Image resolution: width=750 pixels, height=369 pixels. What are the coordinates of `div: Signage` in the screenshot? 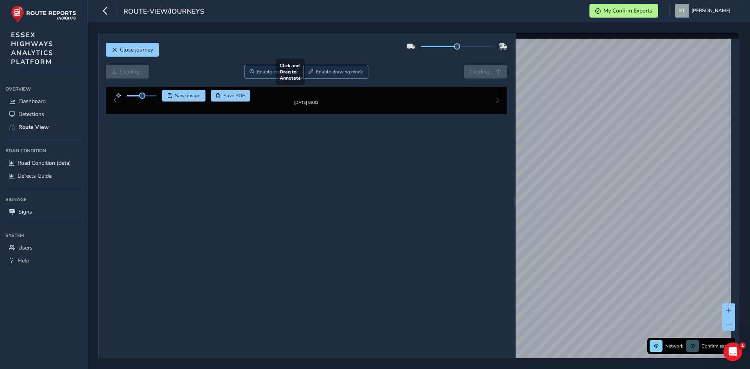 It's located at (43, 200).